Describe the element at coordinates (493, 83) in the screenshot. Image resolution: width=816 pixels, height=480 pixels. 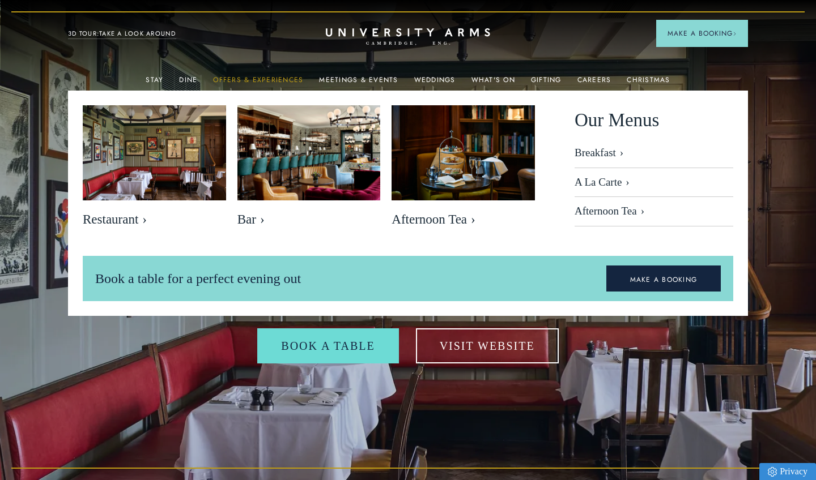
I see `a: What's On` at that location.